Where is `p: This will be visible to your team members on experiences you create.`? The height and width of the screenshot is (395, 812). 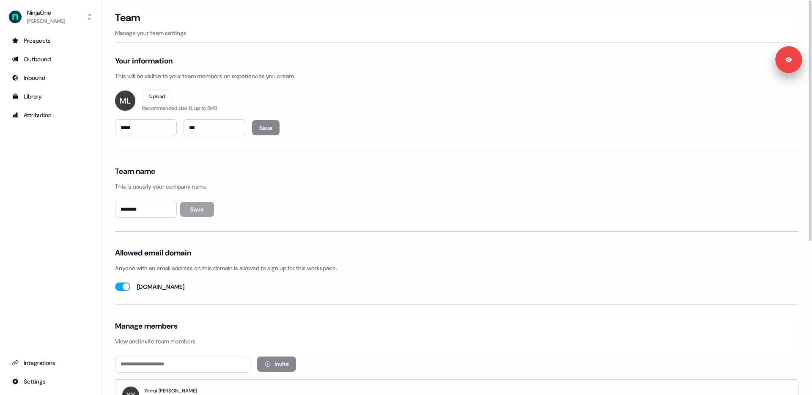 p: This will be visible to your team members on experiences you create. is located at coordinates (457, 76).